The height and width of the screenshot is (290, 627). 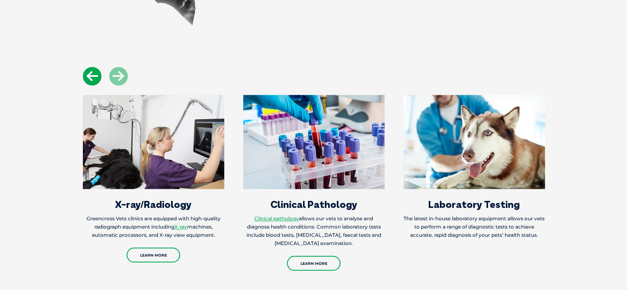 What do you see at coordinates (180, 226) in the screenshot?
I see `a: X-ray` at bounding box center [180, 226].